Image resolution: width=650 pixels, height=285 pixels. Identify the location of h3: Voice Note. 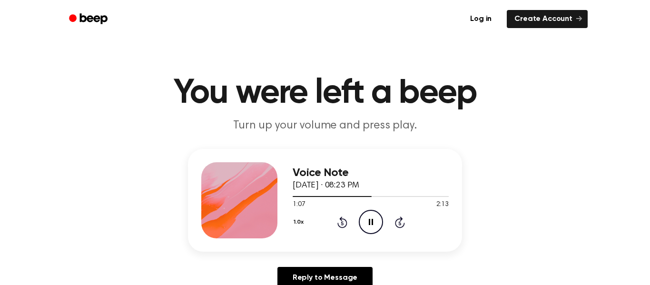
(371, 173).